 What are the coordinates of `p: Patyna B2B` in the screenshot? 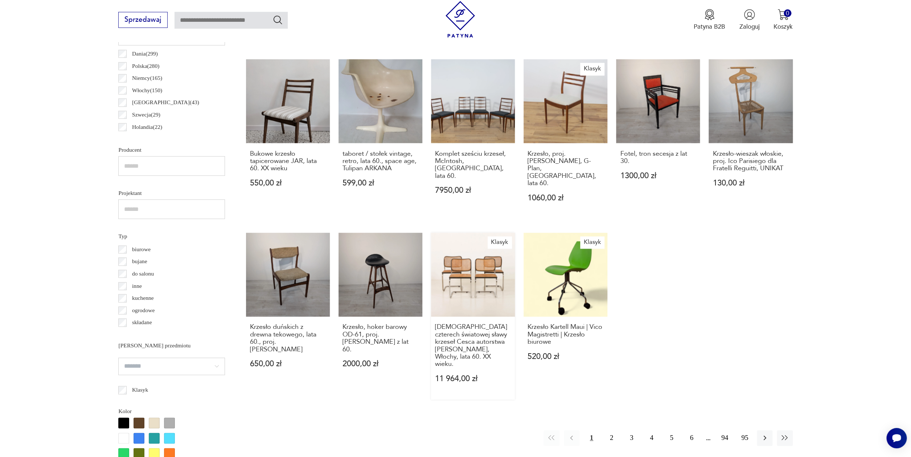 It's located at (709, 26).